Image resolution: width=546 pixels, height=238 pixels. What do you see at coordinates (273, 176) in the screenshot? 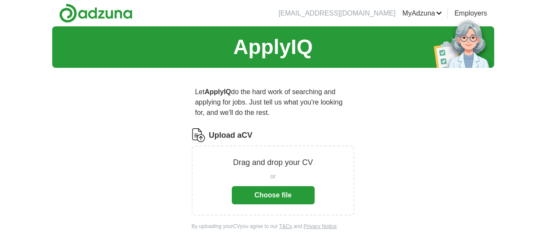
I see `span: or` at bounding box center [273, 176].